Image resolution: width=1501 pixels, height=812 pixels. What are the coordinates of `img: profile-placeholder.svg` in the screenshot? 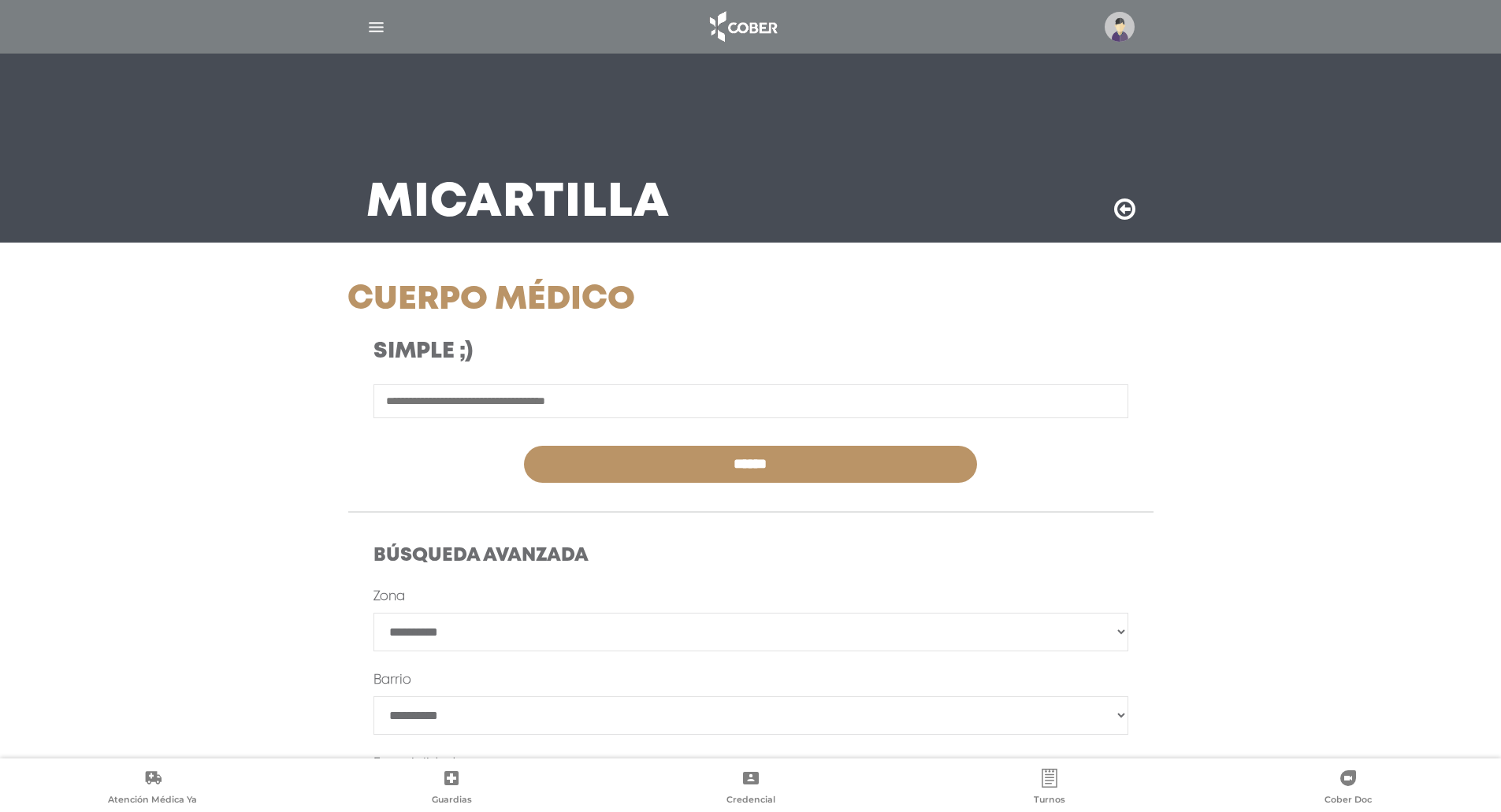 It's located at (1120, 26).